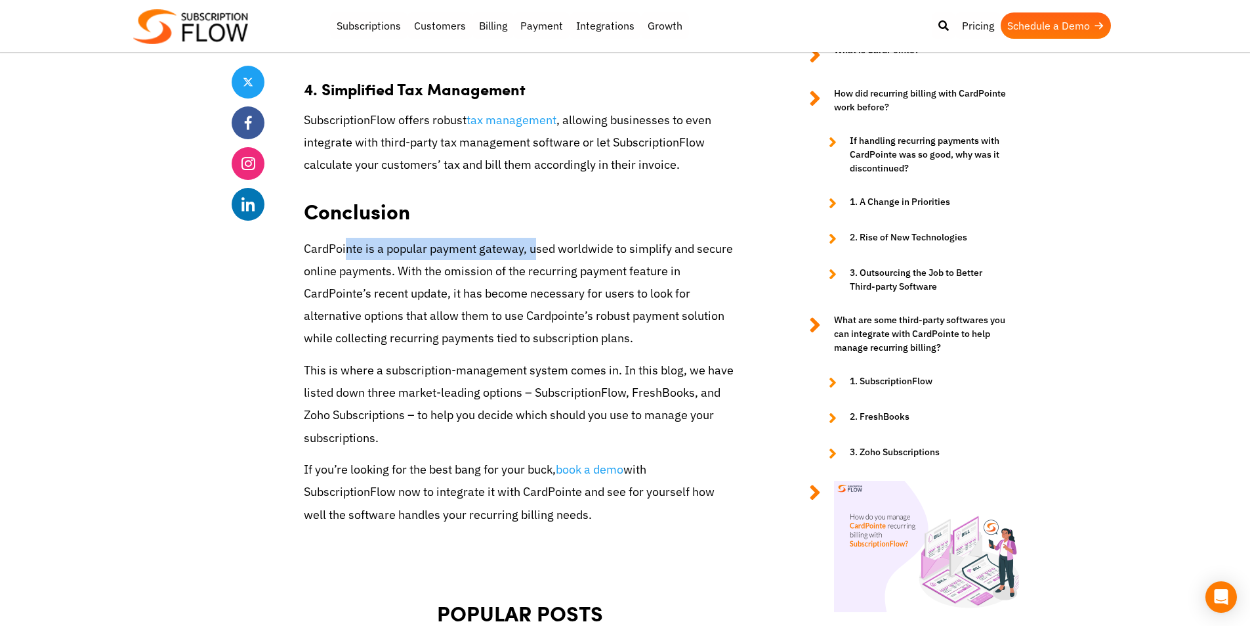 The image size is (1250, 626). Describe the element at coordinates (911, 417) in the screenshot. I see `a: 2. FreshBooks` at that location.